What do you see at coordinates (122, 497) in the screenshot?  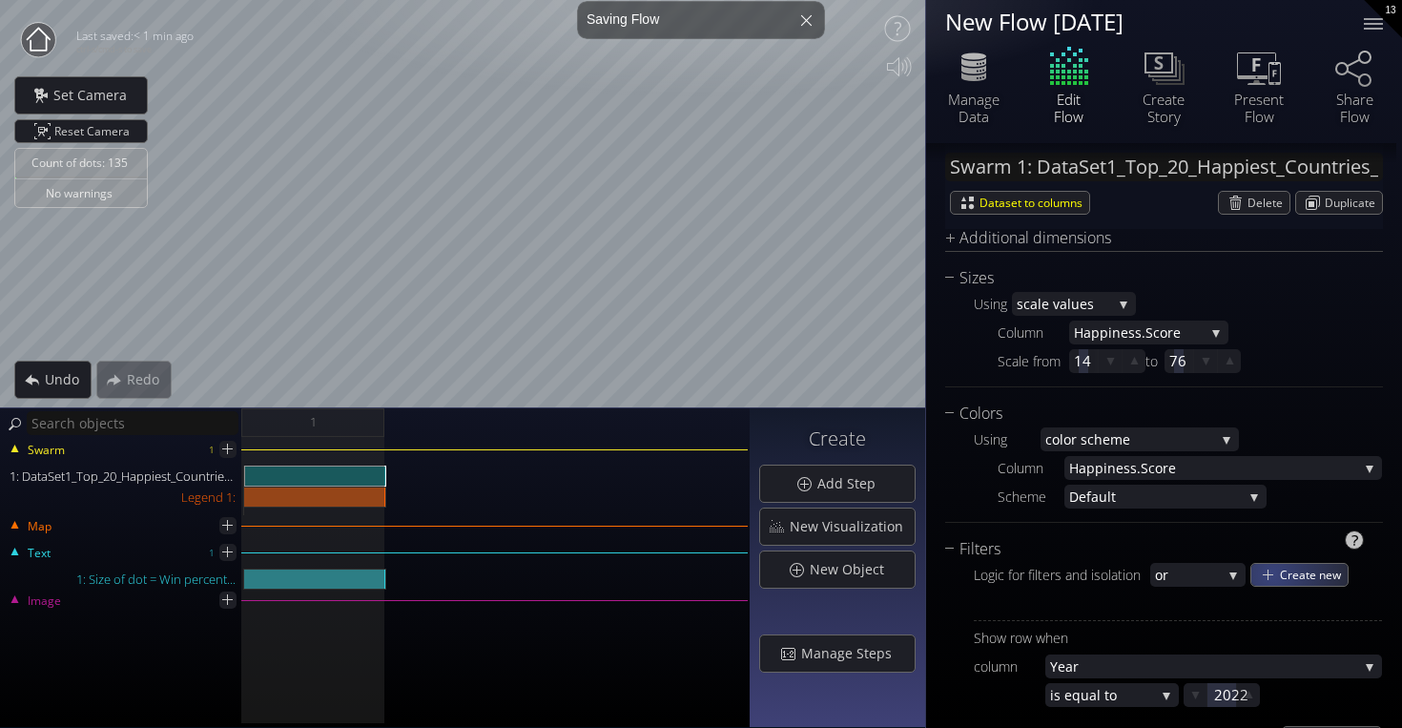 I see `div: Legend 1:` at bounding box center [122, 497].